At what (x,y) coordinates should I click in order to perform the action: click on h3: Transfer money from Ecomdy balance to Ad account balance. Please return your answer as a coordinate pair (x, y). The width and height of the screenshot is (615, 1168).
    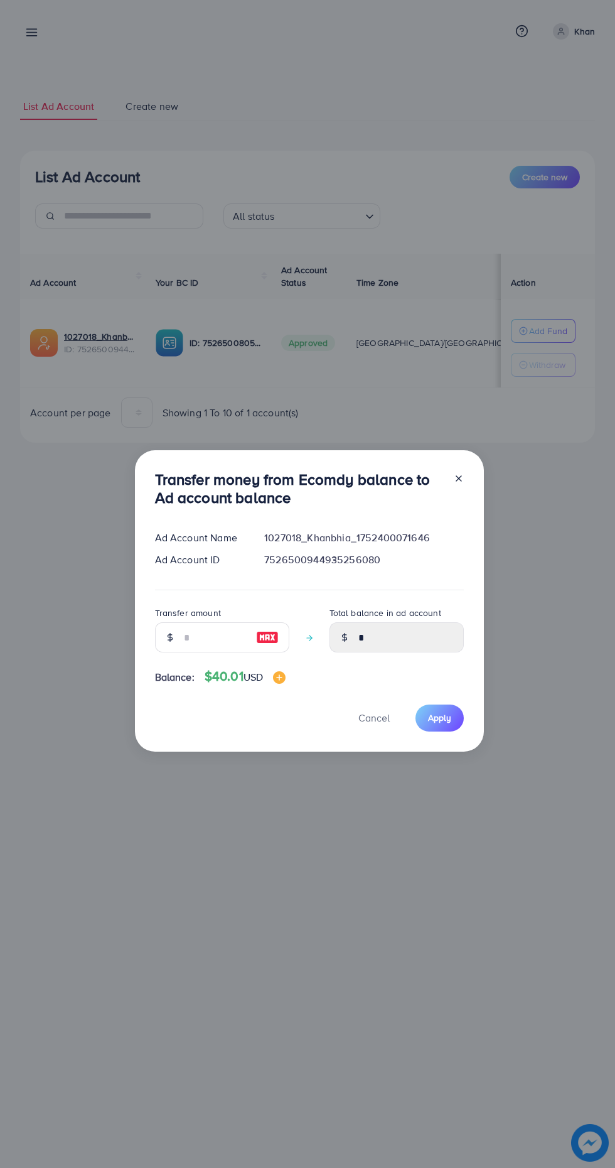
    Looking at the image, I should click on (300, 489).